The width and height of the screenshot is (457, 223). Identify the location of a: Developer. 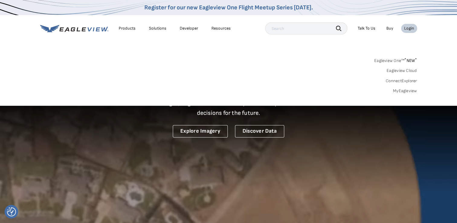
(189, 28).